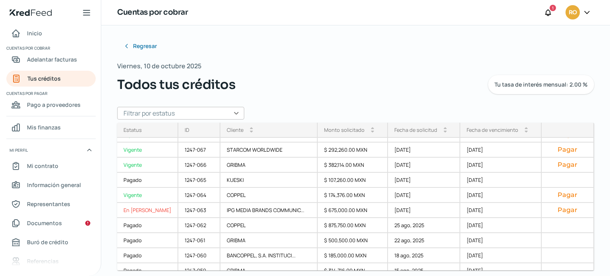  What do you see at coordinates (200, 256) in the screenshot?
I see `div: 1247-060` at bounding box center [200, 256].